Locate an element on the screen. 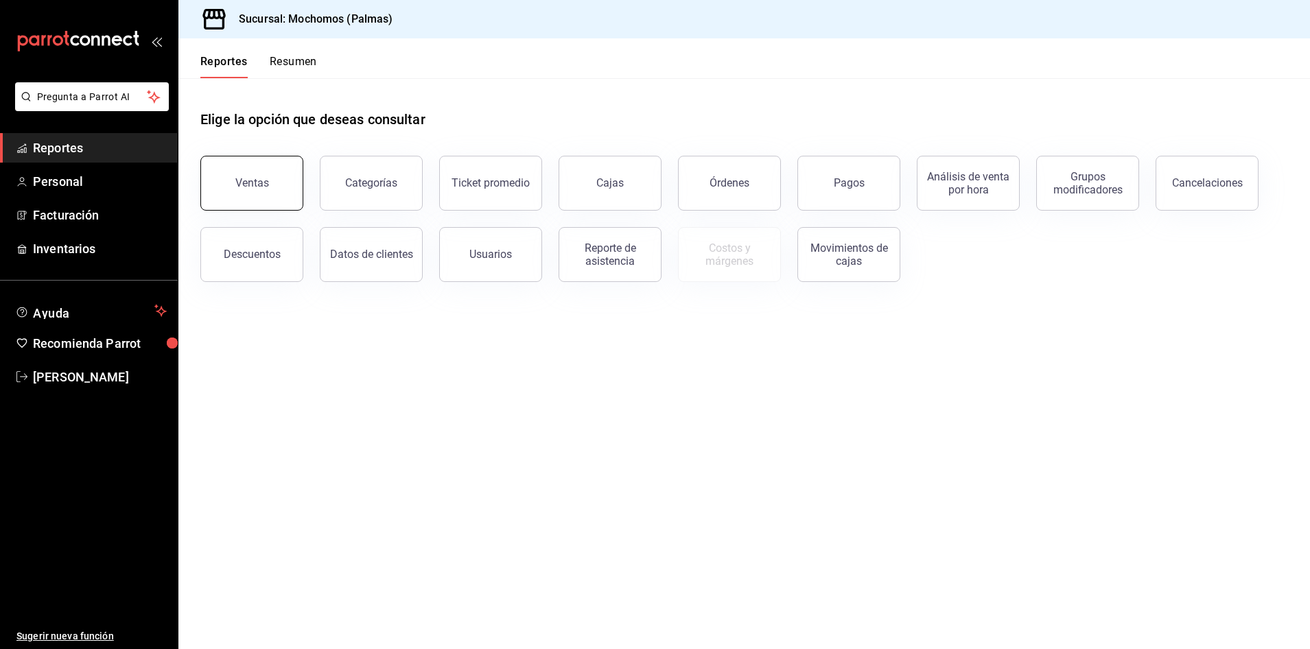  div: Análisis de venta por hora is located at coordinates (968, 183).